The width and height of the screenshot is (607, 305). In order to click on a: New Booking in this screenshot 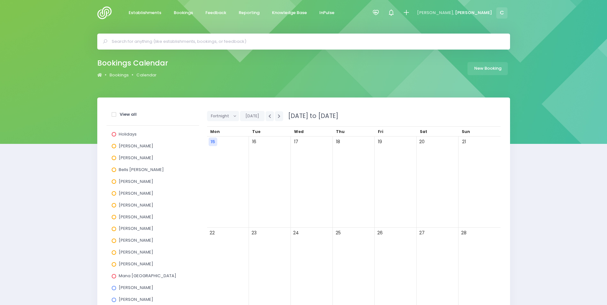, I will do `click(488, 68)`.